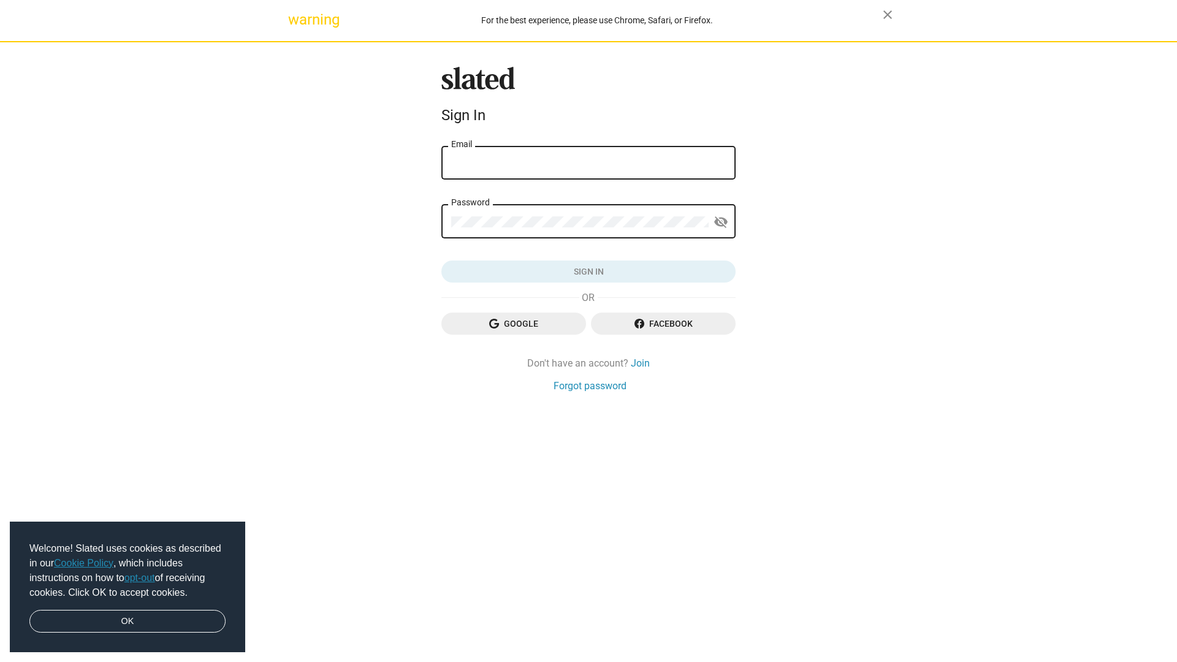 The height and width of the screenshot is (662, 1177). I want to click on mat-icon: close, so click(887, 15).